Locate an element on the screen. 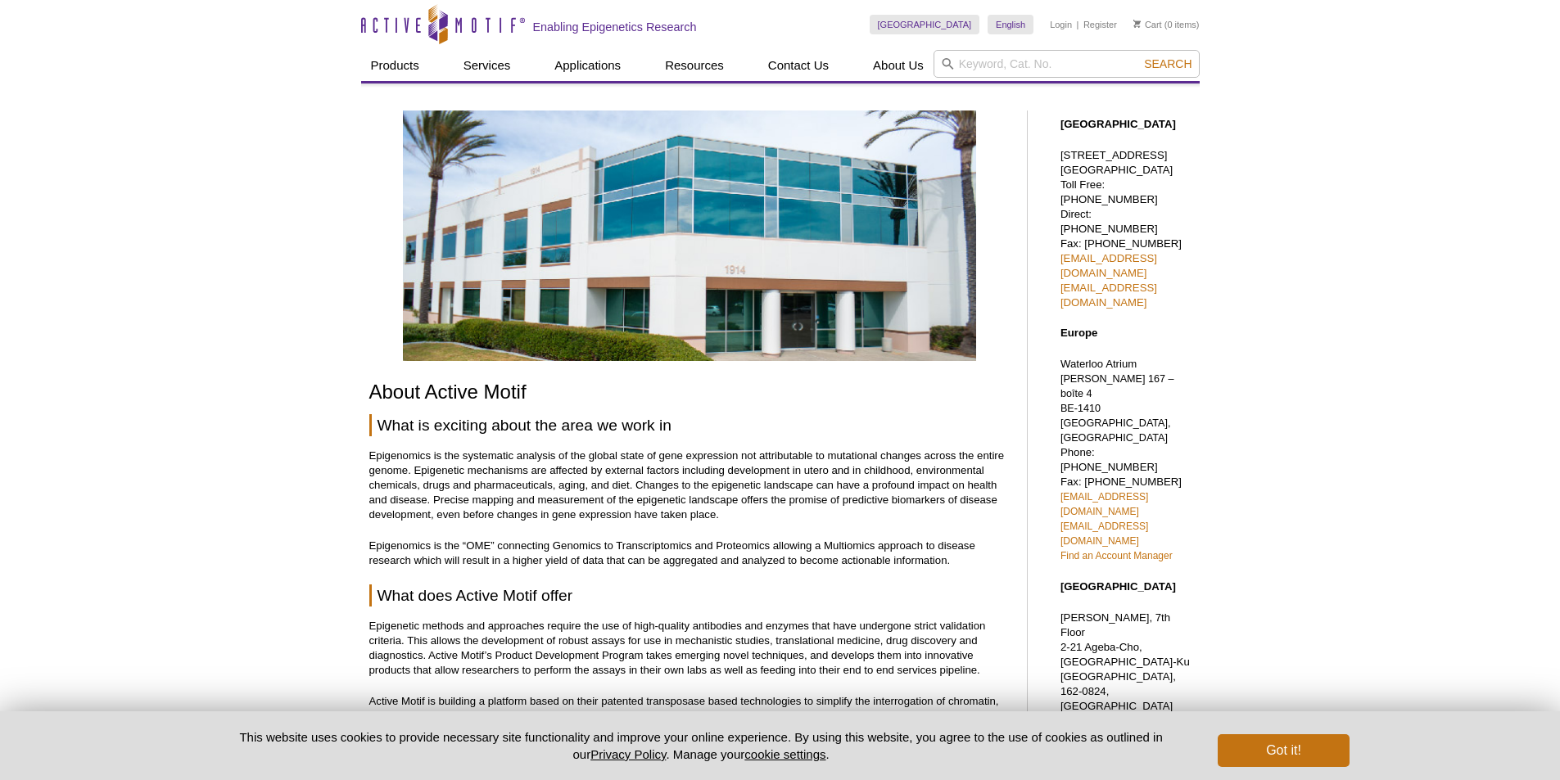  a: Contact Us is located at coordinates (798, 66).